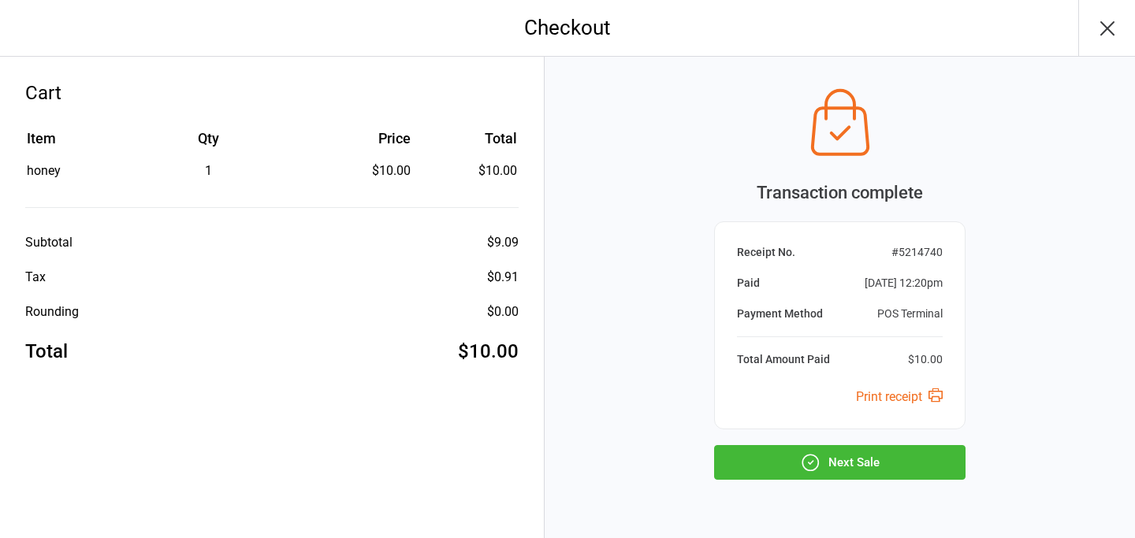  What do you see at coordinates (49, 243) in the screenshot?
I see `div: Subtotal` at bounding box center [49, 243].